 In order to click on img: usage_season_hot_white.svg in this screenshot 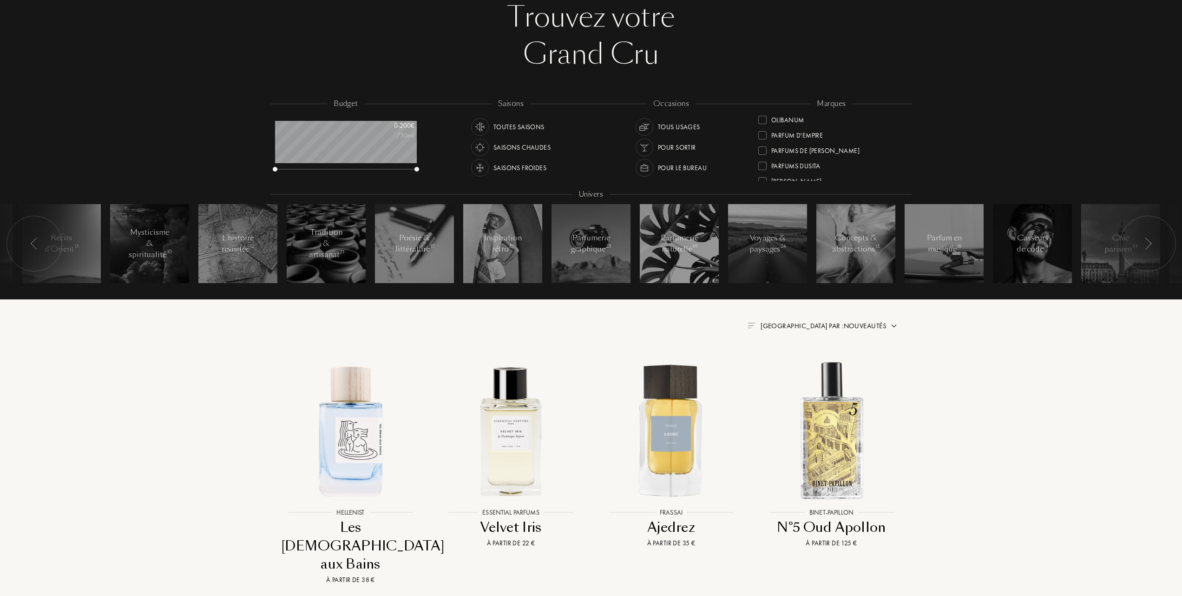, I will do `click(480, 147)`.